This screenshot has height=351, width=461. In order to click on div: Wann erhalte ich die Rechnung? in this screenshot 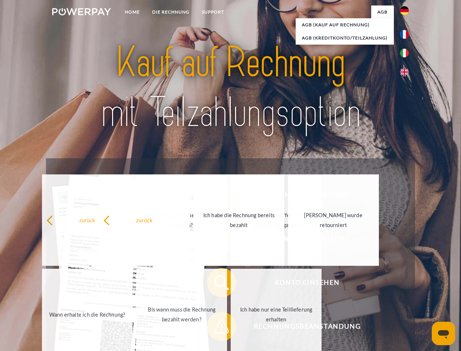, I will do `click(87, 314)`.